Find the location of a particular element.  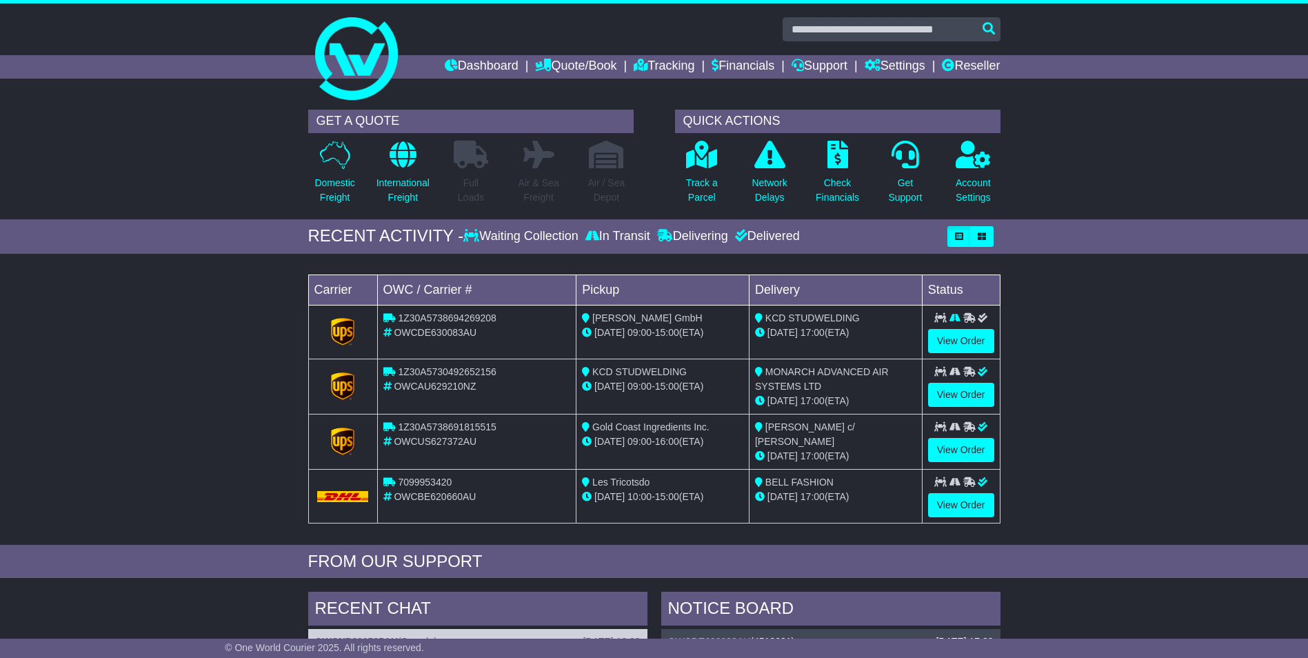

a: Reseller is located at coordinates (971, 67).